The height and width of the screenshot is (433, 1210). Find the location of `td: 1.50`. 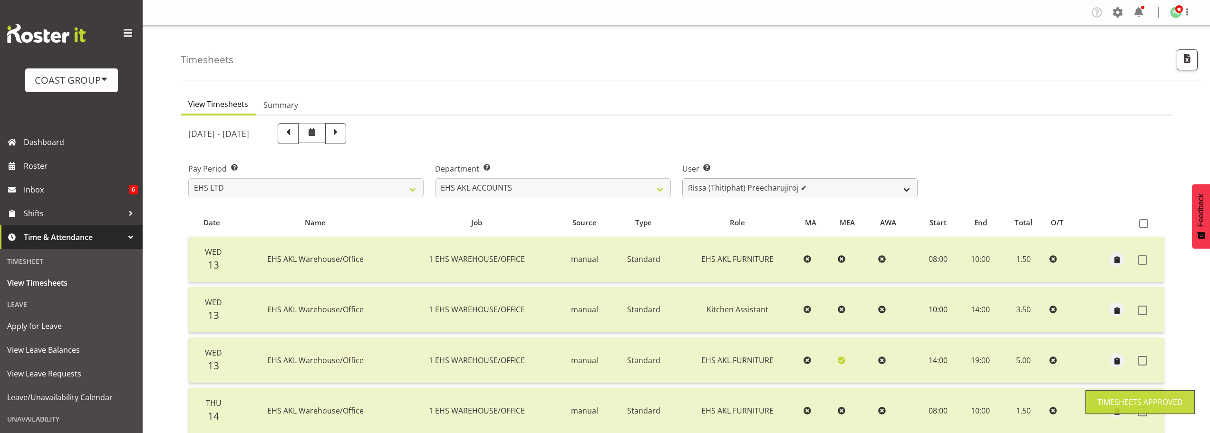

td: 1.50 is located at coordinates (1023, 260).